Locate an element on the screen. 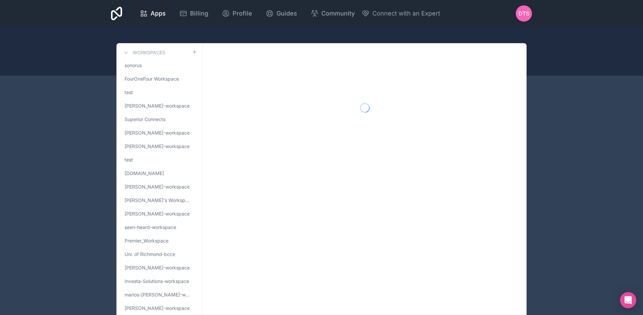 The width and height of the screenshot is (643, 315). span: FourOneFour Workspace is located at coordinates (152, 79).